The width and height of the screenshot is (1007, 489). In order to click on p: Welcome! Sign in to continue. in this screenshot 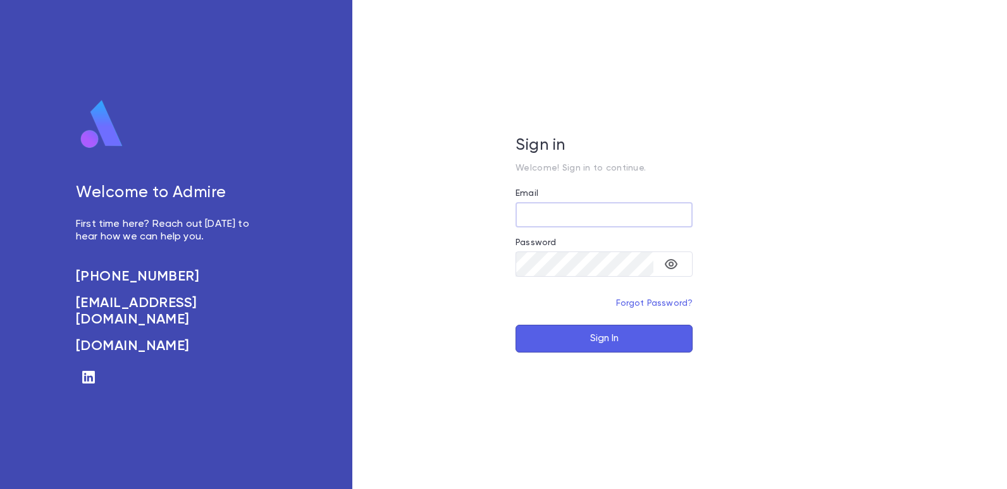, I will do `click(604, 168)`.